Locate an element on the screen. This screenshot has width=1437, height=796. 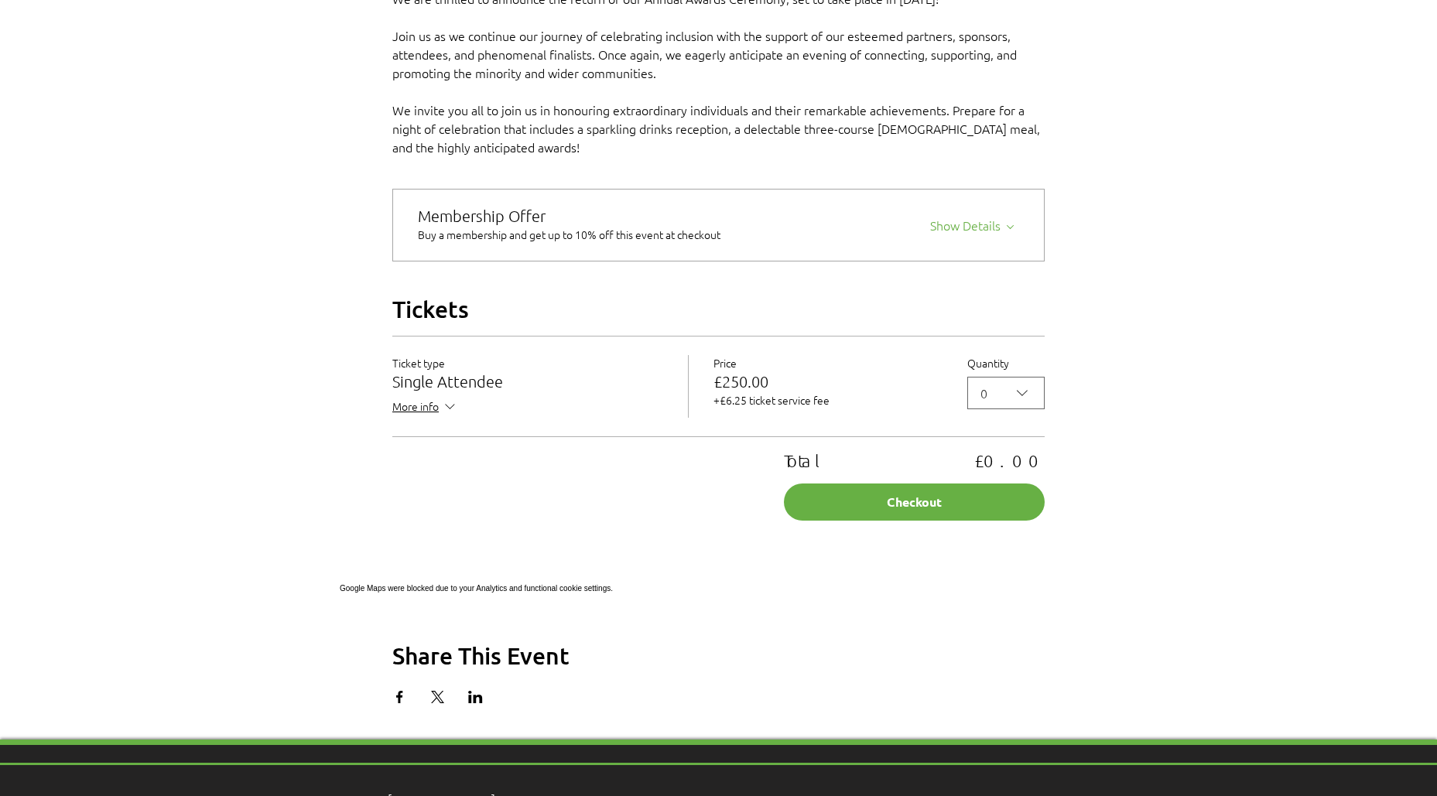
span: Price is located at coordinates (725, 363).